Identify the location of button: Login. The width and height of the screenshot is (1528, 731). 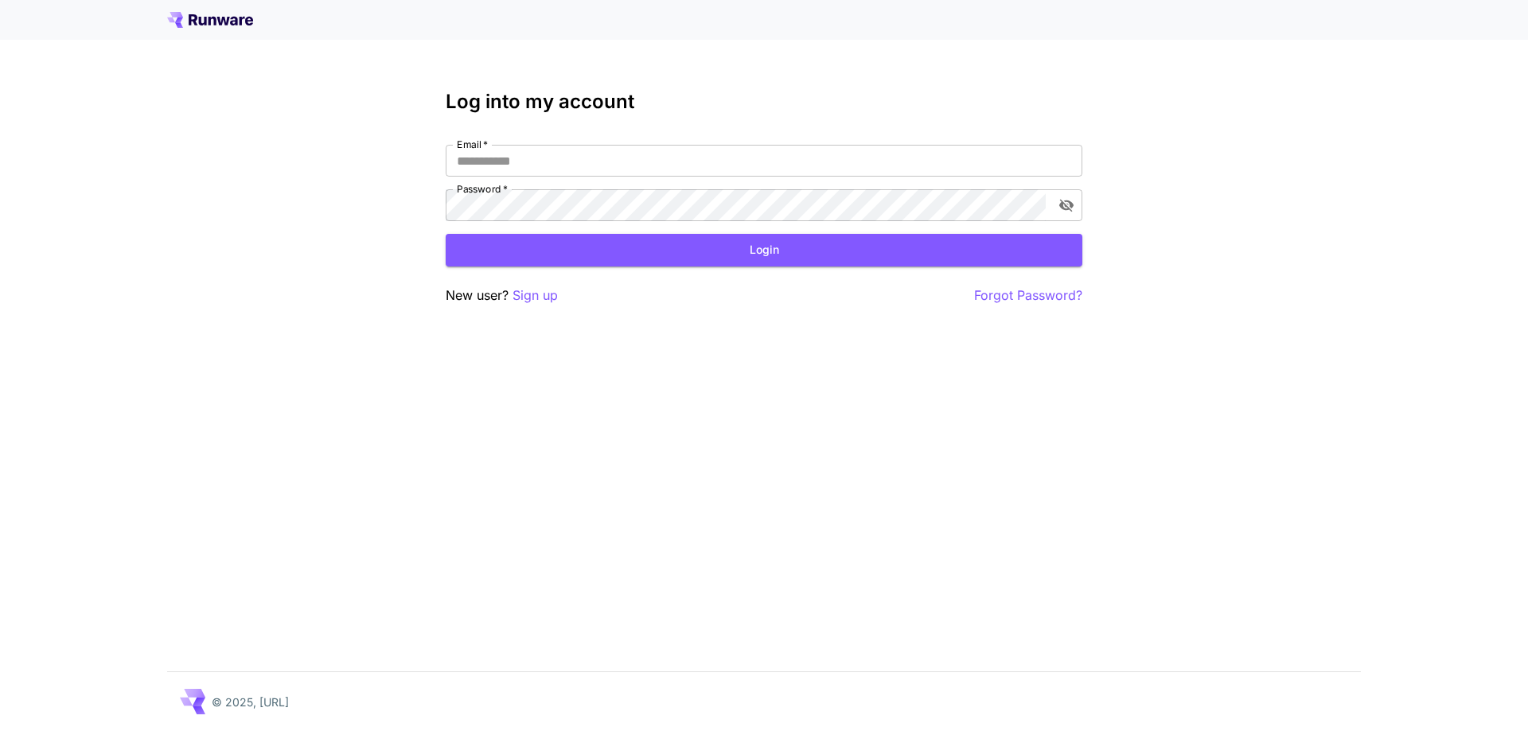
(764, 250).